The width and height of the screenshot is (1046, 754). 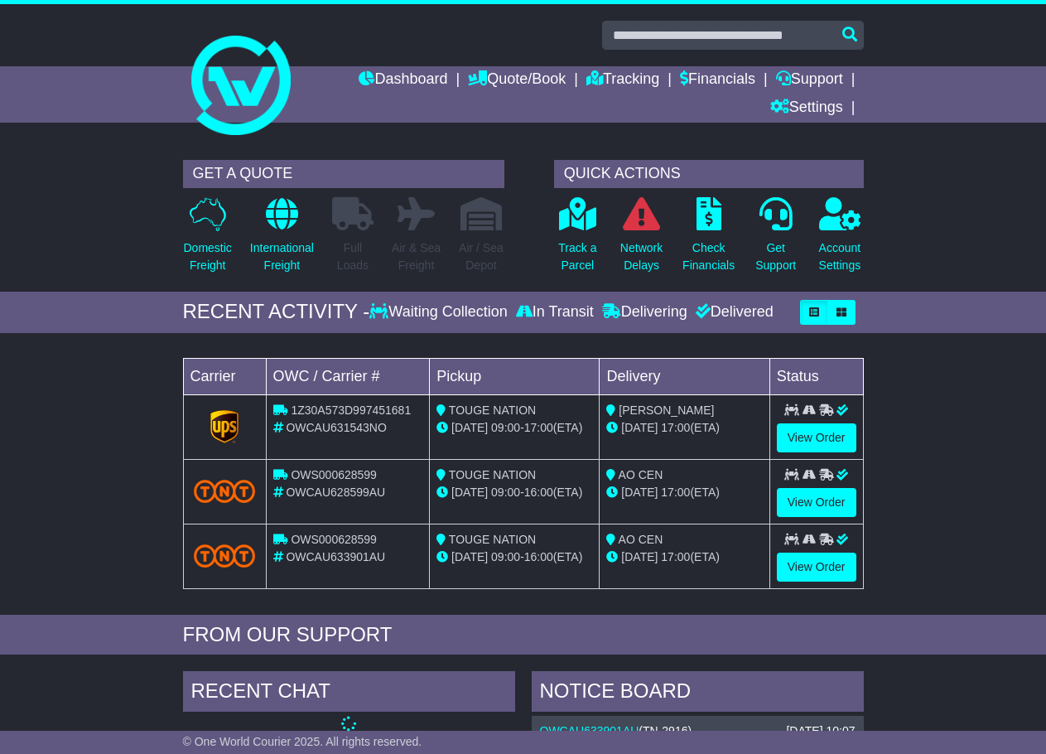 I want to click on a: AccountSettings, so click(x=840, y=239).